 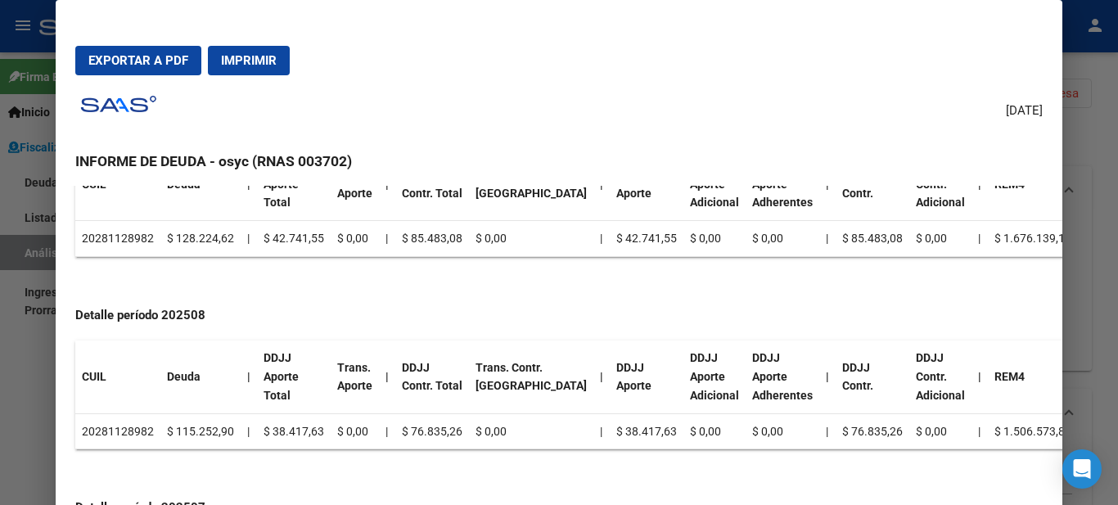 What do you see at coordinates (872, 376) in the screenshot?
I see `th: DDJJ Contr.` at bounding box center [872, 376].